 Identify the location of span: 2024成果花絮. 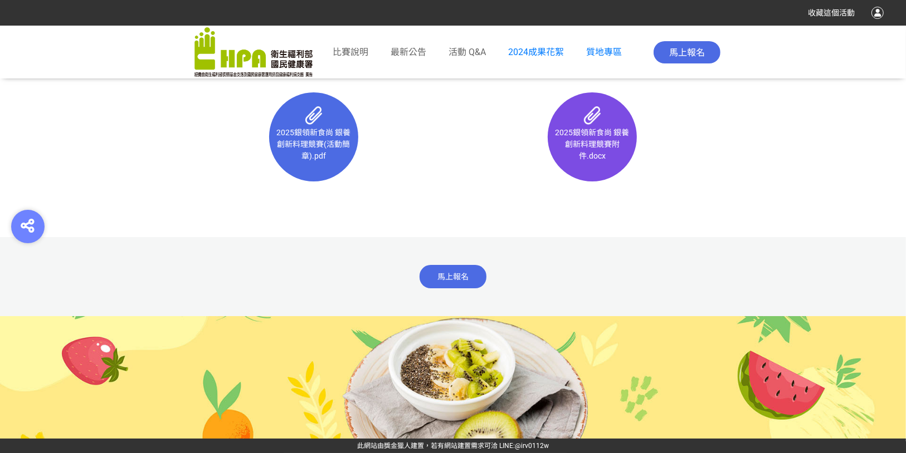
(536, 52).